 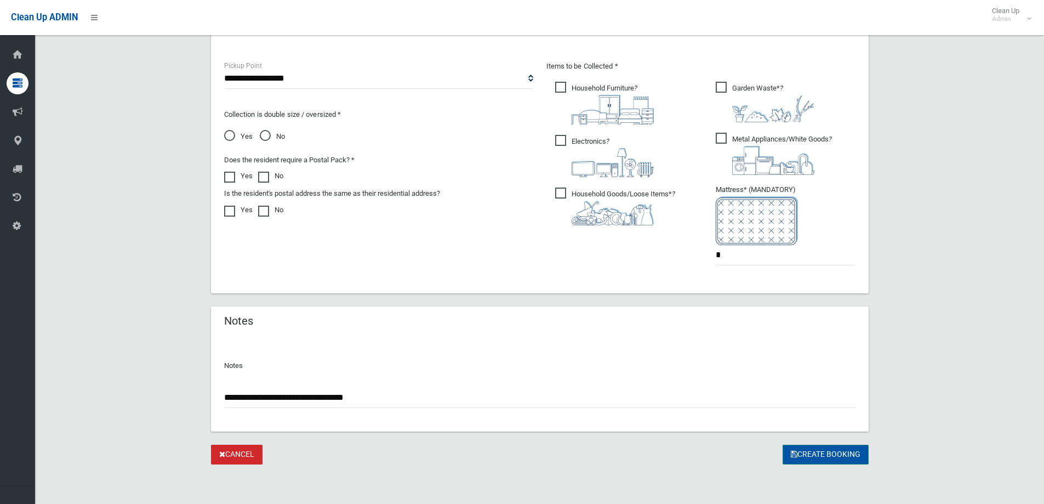 What do you see at coordinates (786, 215) in the screenshot?
I see `span: Mattress* (MANDATORY)` at bounding box center [786, 215].